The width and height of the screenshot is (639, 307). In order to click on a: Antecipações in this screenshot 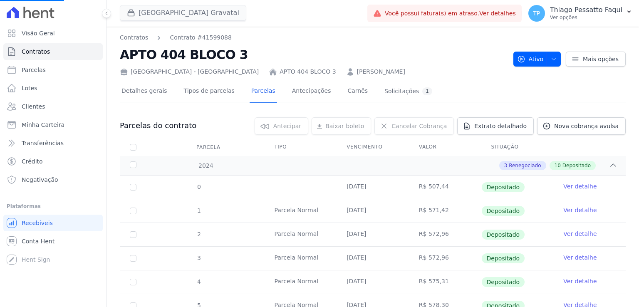, I will do `click(312, 92)`.